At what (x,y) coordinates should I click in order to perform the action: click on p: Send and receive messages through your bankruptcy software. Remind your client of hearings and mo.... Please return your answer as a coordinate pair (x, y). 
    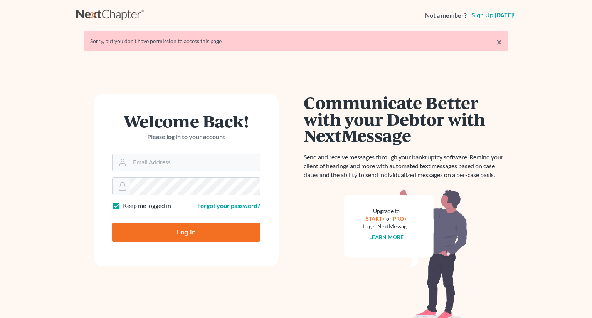
    Looking at the image, I should click on (406, 166).